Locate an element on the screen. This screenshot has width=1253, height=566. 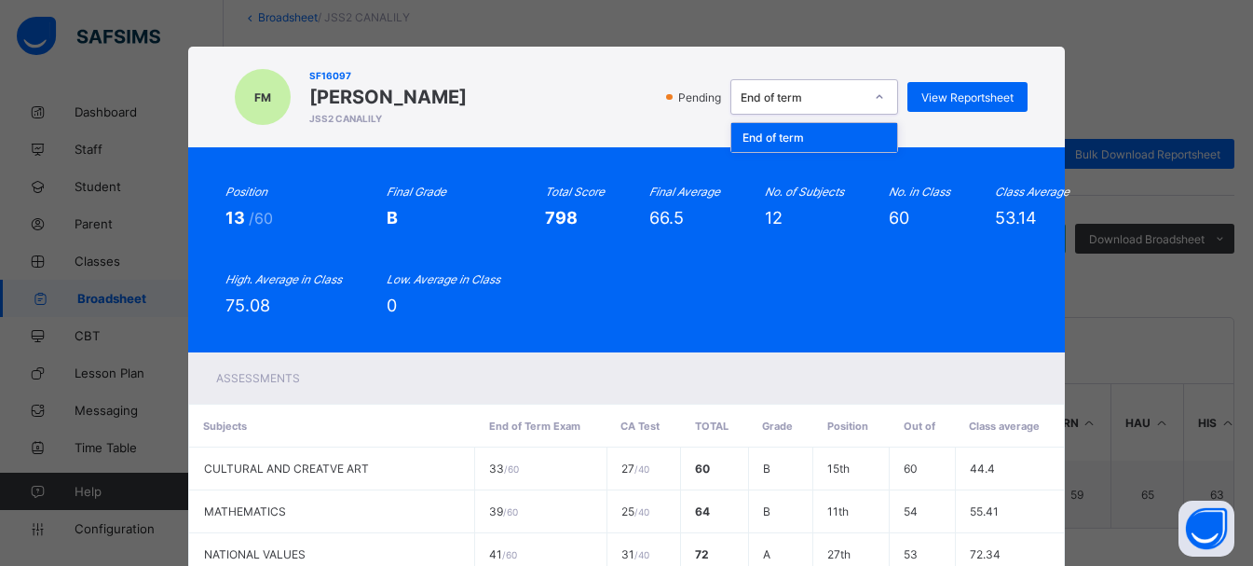
span: 72 is located at coordinates (702, 554).